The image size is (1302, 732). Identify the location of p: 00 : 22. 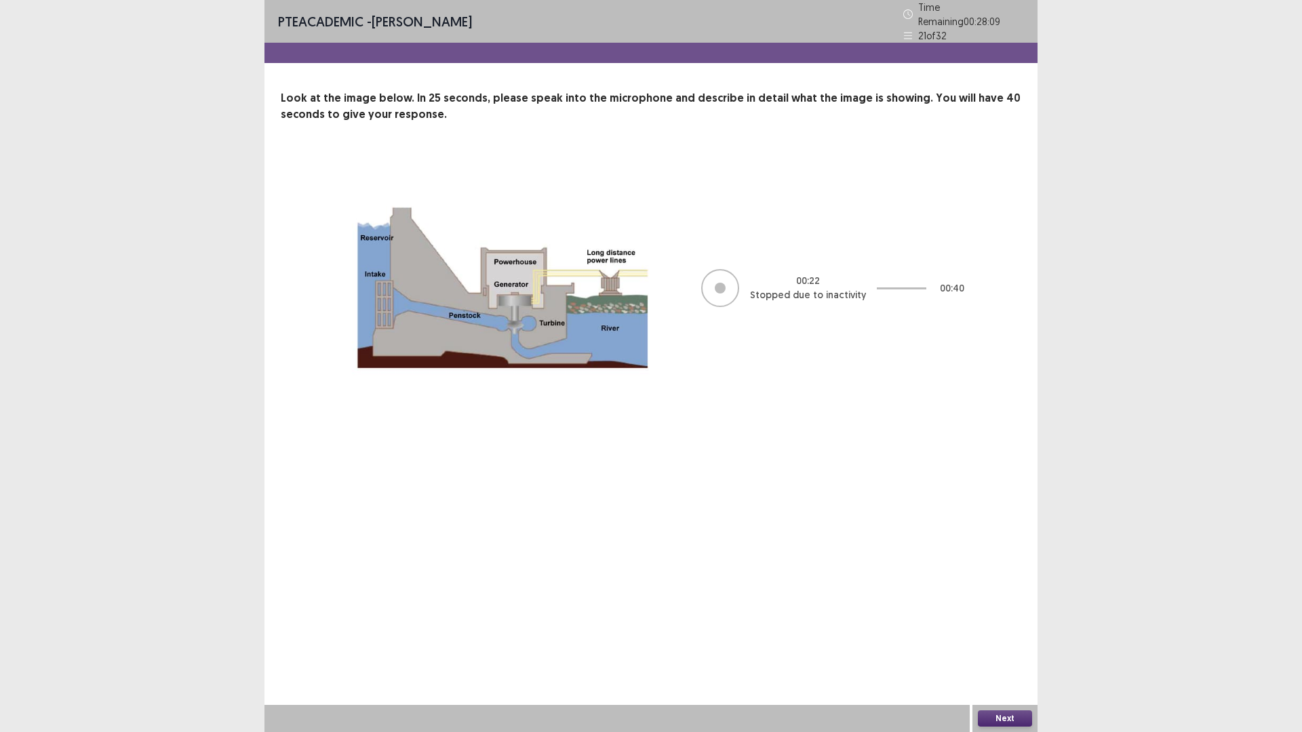
(808, 281).